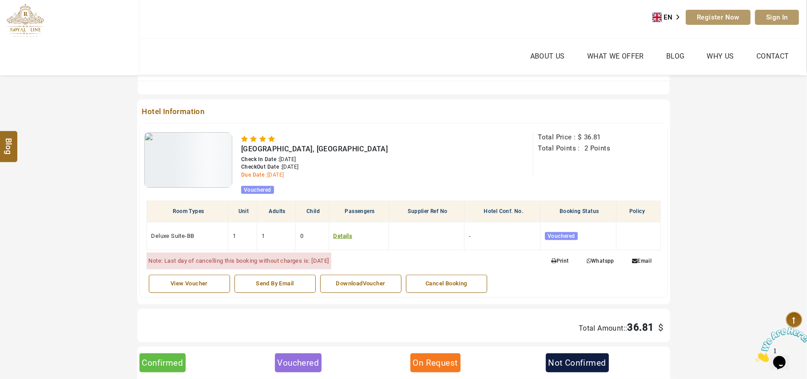 The width and height of the screenshot is (807, 379). Describe the element at coordinates (28, 21) in the screenshot. I see `div: CloseChat attention grabber` at that location.